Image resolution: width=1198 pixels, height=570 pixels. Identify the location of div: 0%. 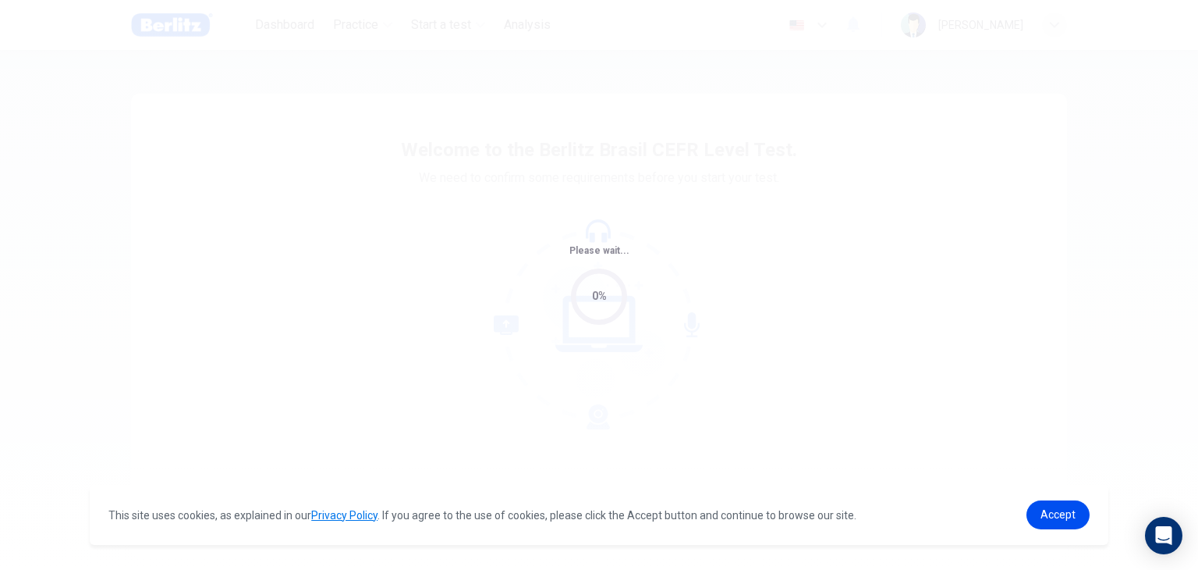
(599, 296).